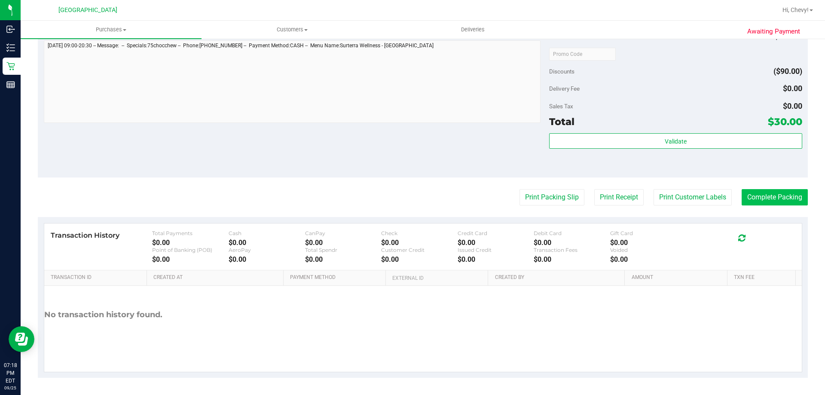 Image resolution: width=825 pixels, height=395 pixels. Describe the element at coordinates (564, 89) in the screenshot. I see `span: Delivery Fee` at that location.